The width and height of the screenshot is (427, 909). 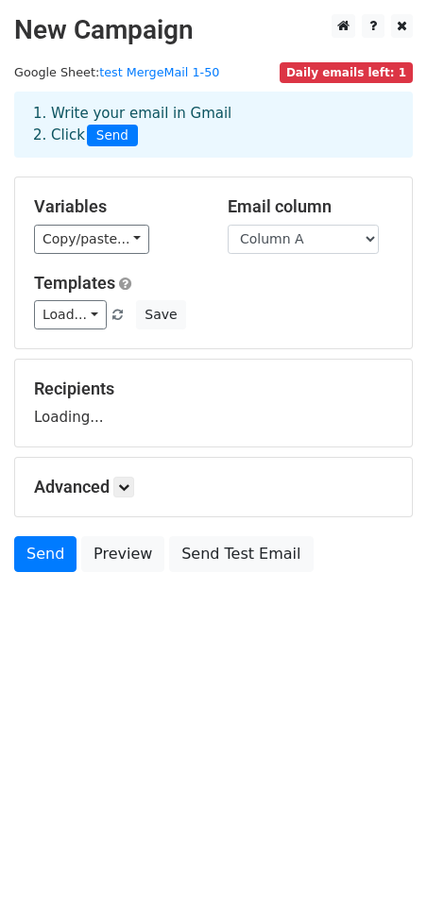 What do you see at coordinates (116, 72) in the screenshot?
I see `small: Google Sheet:` at bounding box center [116, 72].